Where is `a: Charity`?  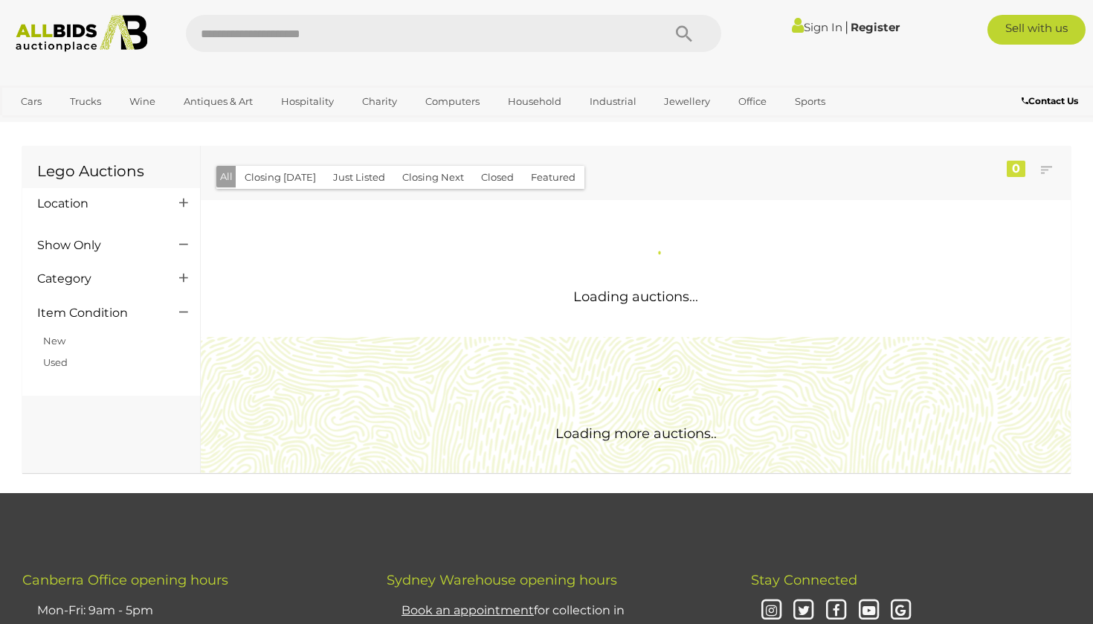 a: Charity is located at coordinates (379, 101).